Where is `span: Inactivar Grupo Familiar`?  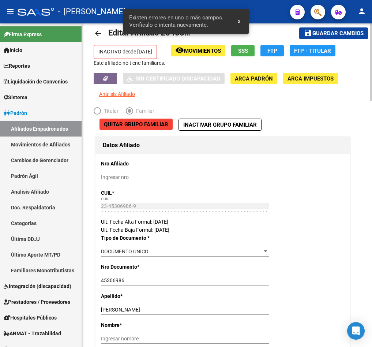 span: Inactivar Grupo Familiar is located at coordinates (220, 125).